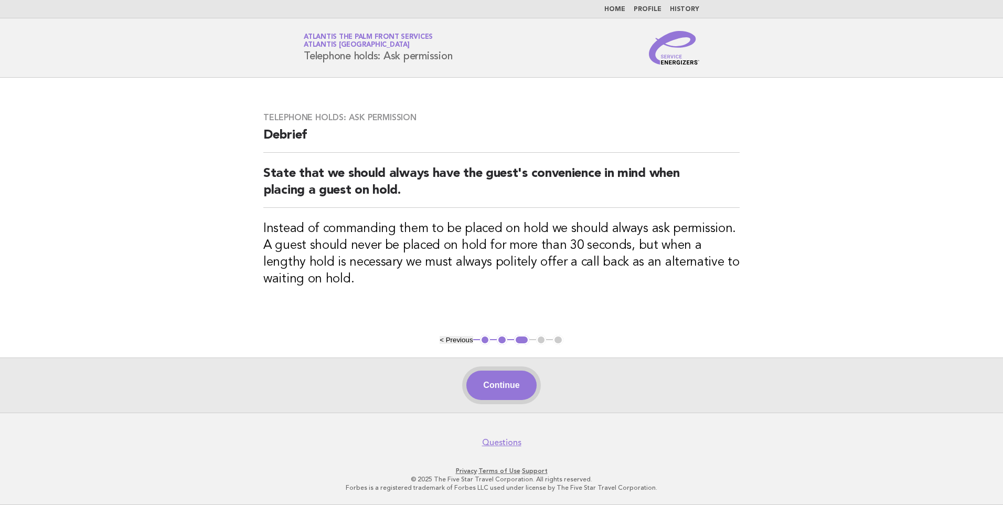  I want to click on button: < Previous, so click(456, 339).